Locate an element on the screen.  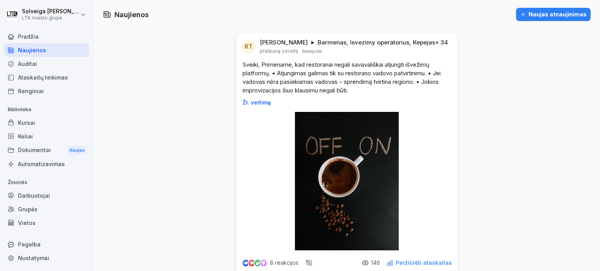
font: Kursai is located at coordinates (27, 123).